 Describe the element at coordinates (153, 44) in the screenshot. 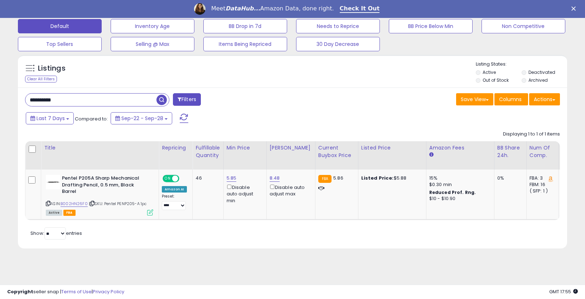

I see `button: Selling @ Max` at that location.